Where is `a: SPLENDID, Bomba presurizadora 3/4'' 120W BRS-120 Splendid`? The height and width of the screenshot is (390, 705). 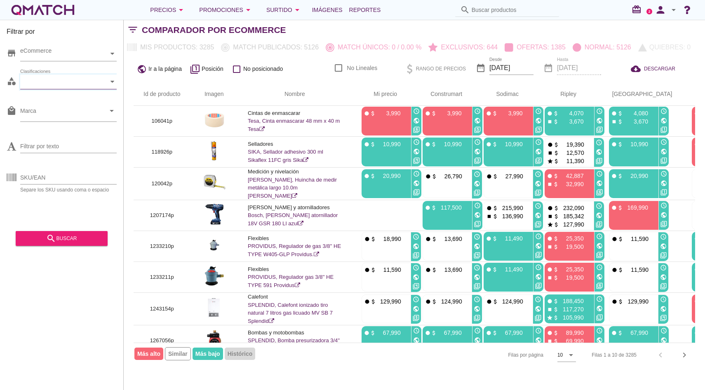
a: SPLENDID, Bomba presurizadora 3/4'' 120W BRS-120 Splendid is located at coordinates (293, 345).